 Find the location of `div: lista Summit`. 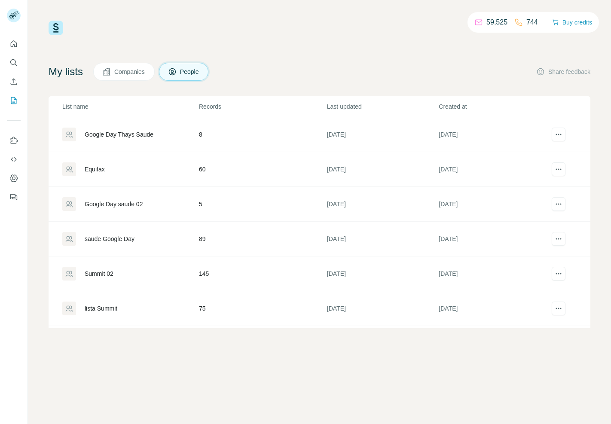

div: lista Summit is located at coordinates (101, 308).